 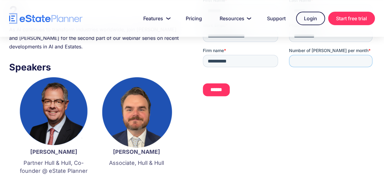 I want to click on a: home, so click(x=46, y=18).